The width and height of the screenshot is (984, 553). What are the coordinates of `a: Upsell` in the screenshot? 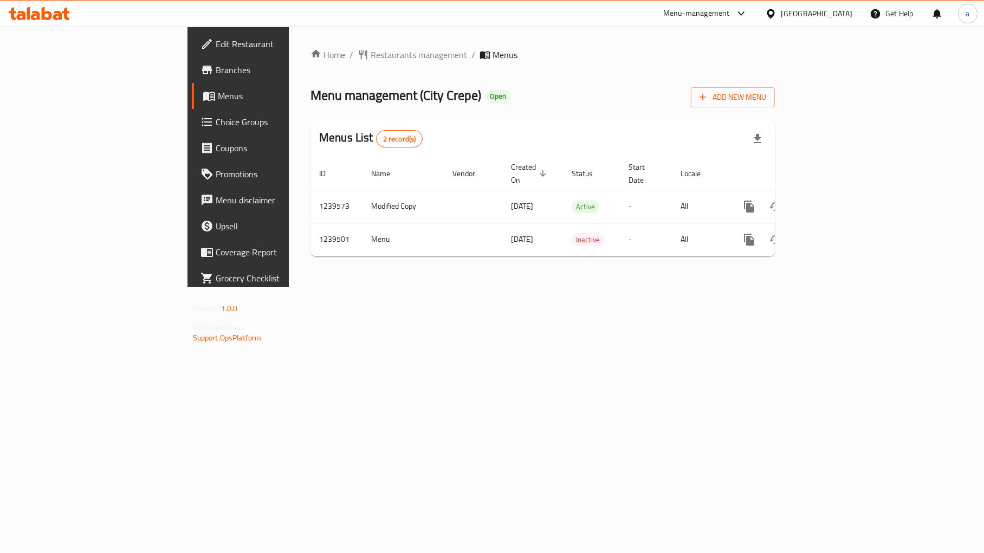 It's located at (271, 226).